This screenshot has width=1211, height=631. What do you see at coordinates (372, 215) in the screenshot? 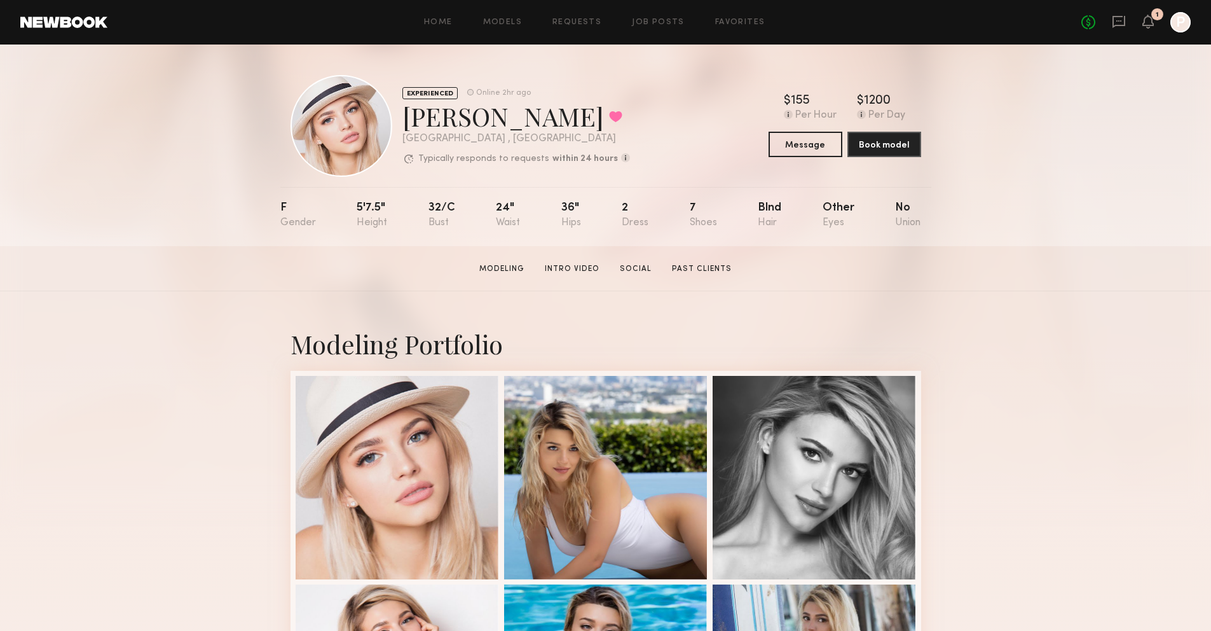
I see `div: 5'7.5"` at bounding box center [372, 215].